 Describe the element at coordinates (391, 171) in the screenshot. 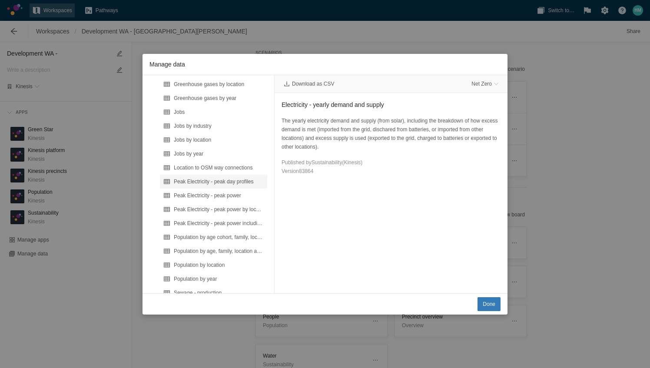

I see `div: Version 83864` at that location.